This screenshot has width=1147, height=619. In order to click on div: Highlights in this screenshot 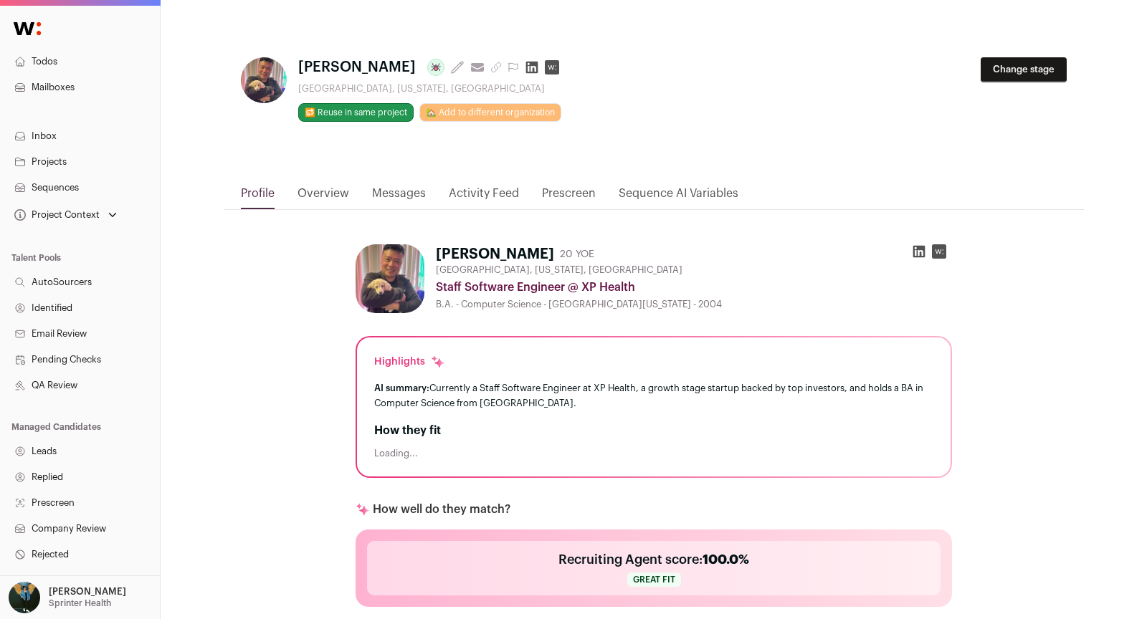, I will do `click(409, 362)`.